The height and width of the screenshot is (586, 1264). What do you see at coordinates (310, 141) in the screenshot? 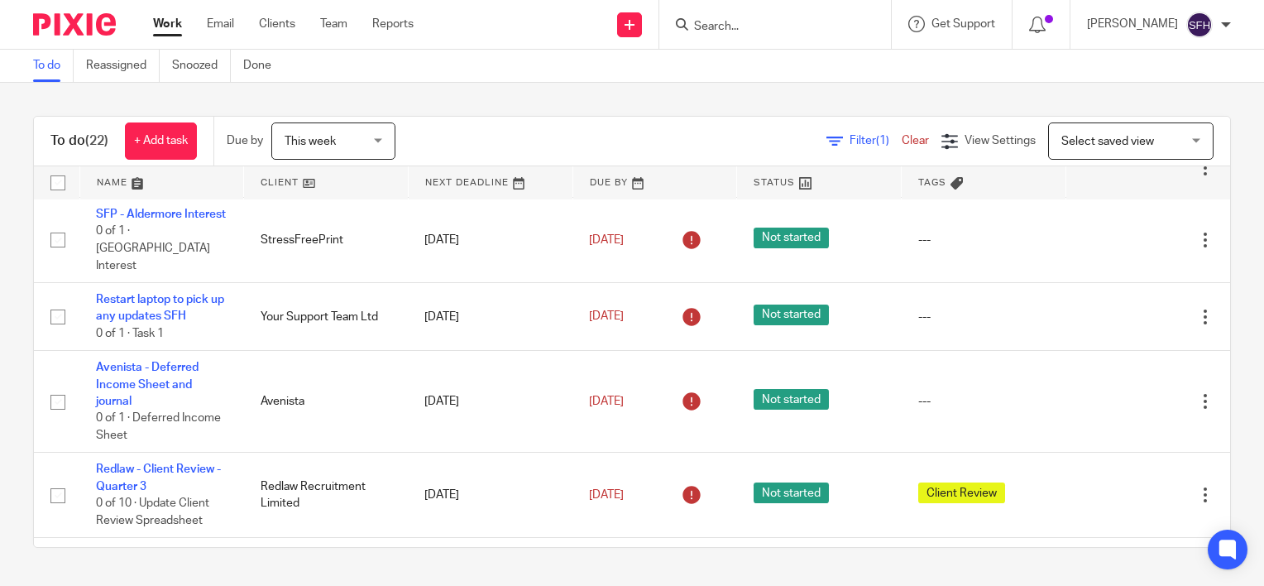
I see `span: This week` at bounding box center [310, 141].